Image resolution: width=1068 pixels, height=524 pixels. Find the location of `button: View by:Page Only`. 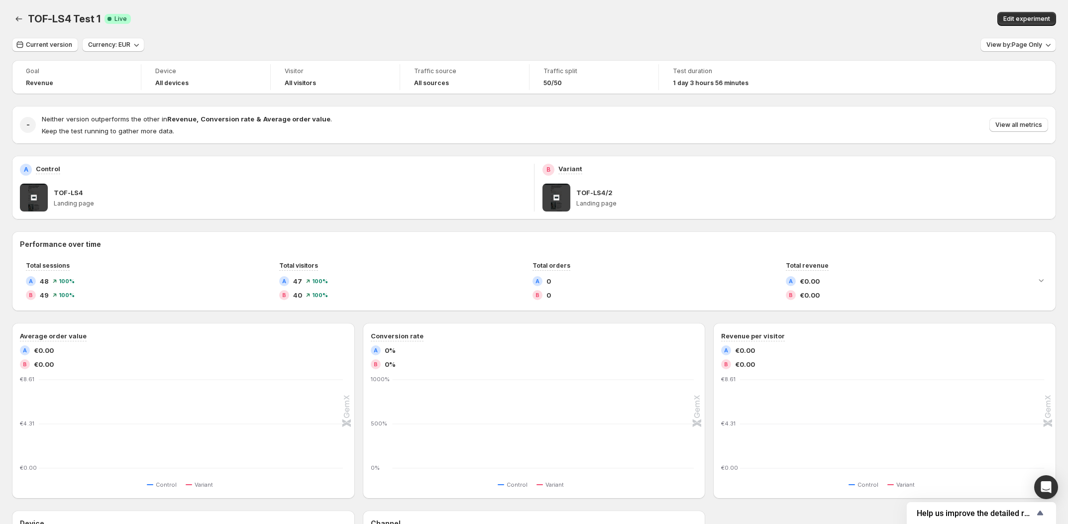

button: View by:Page Only is located at coordinates (1018, 45).